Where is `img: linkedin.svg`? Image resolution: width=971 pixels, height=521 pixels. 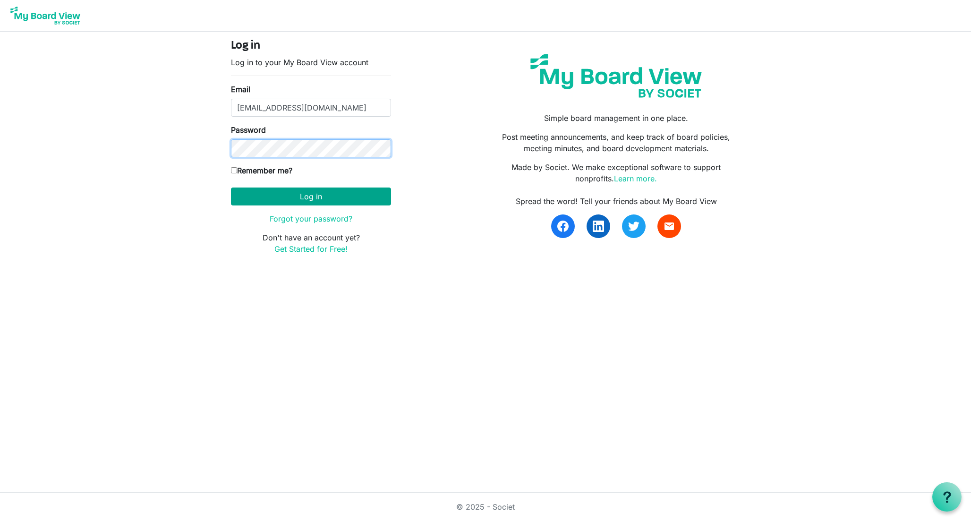
img: linkedin.svg is located at coordinates (599, 226).